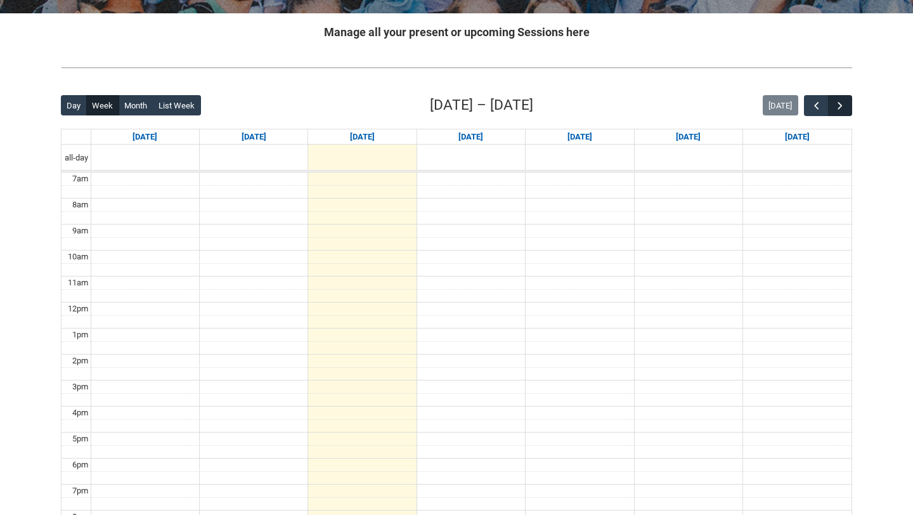  I want to click on button: Month, so click(136, 105).